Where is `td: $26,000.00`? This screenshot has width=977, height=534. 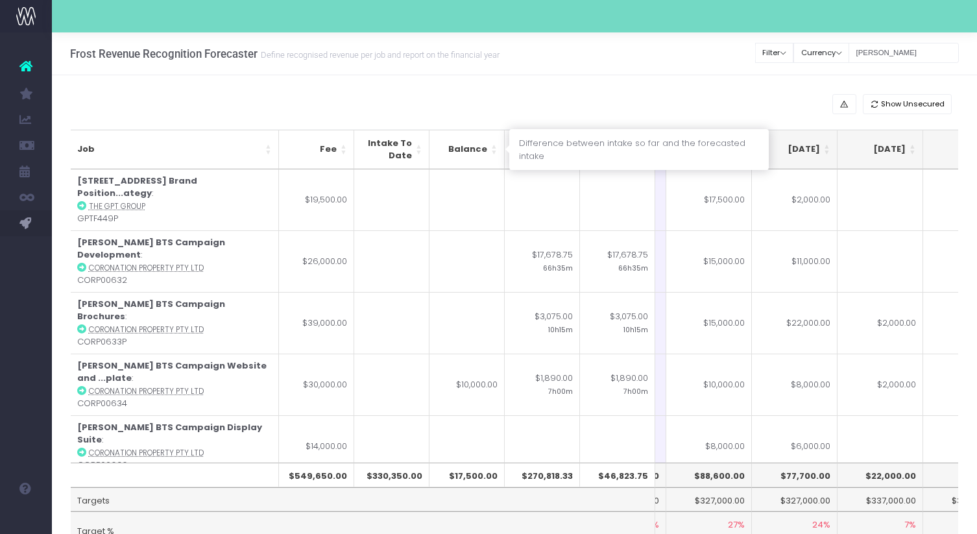
td: $26,000.00 is located at coordinates (317, 261).